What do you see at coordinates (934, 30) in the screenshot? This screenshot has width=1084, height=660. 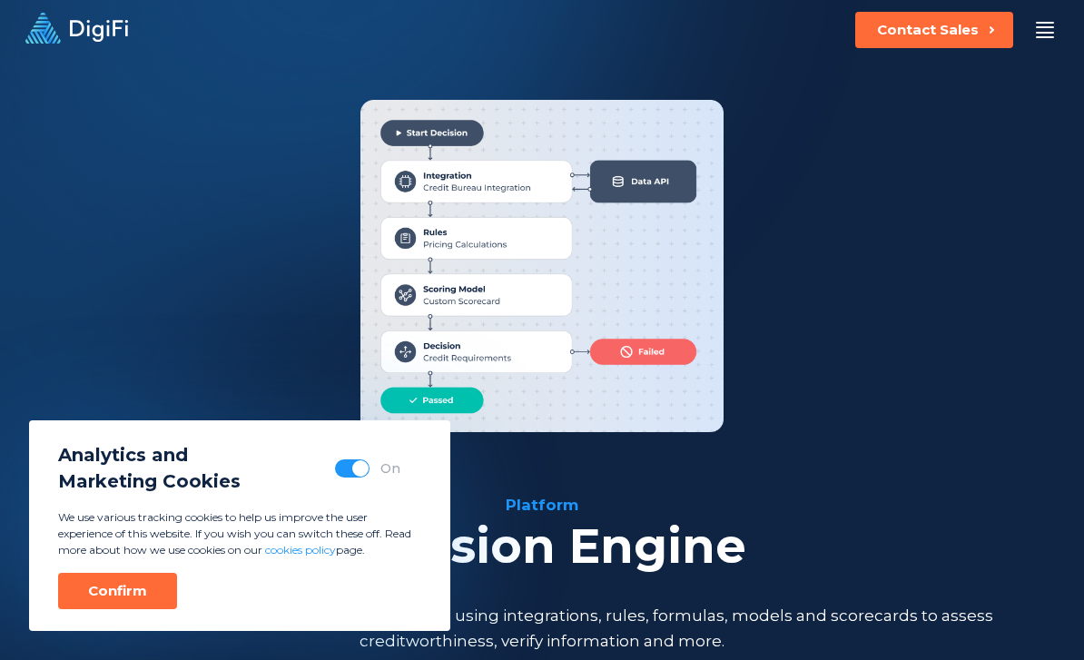 I see `a: Contact Sales` at bounding box center [934, 30].